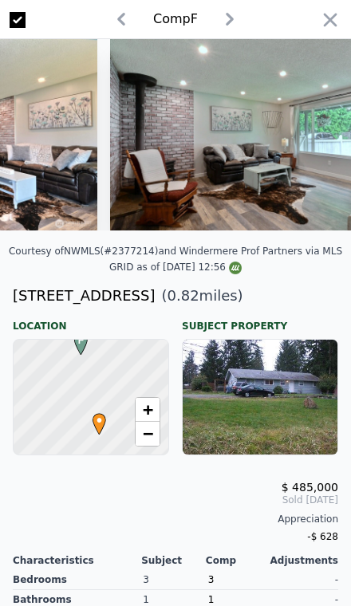  I want to click on span: 0.82, so click(183, 295).